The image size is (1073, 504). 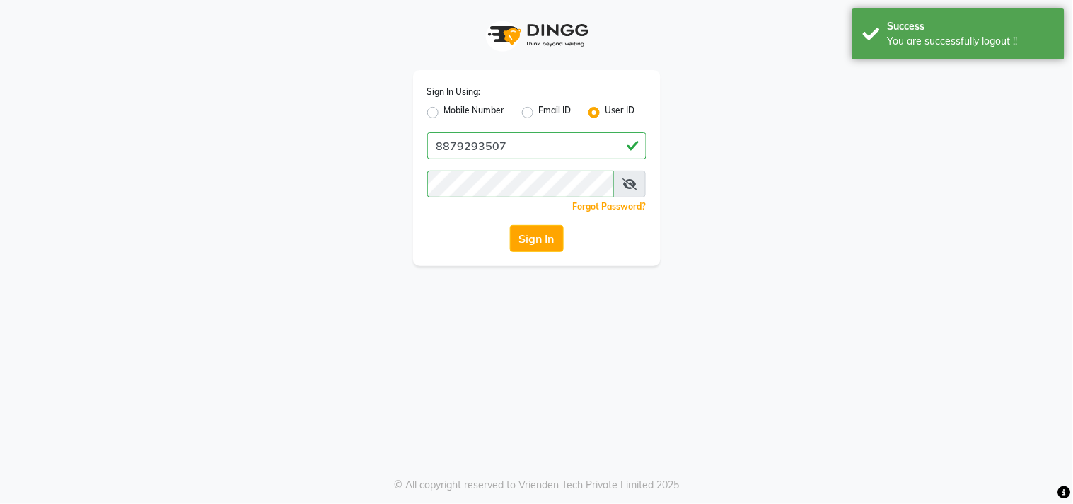 I want to click on img: logo1.svg, so click(x=537, y=35).